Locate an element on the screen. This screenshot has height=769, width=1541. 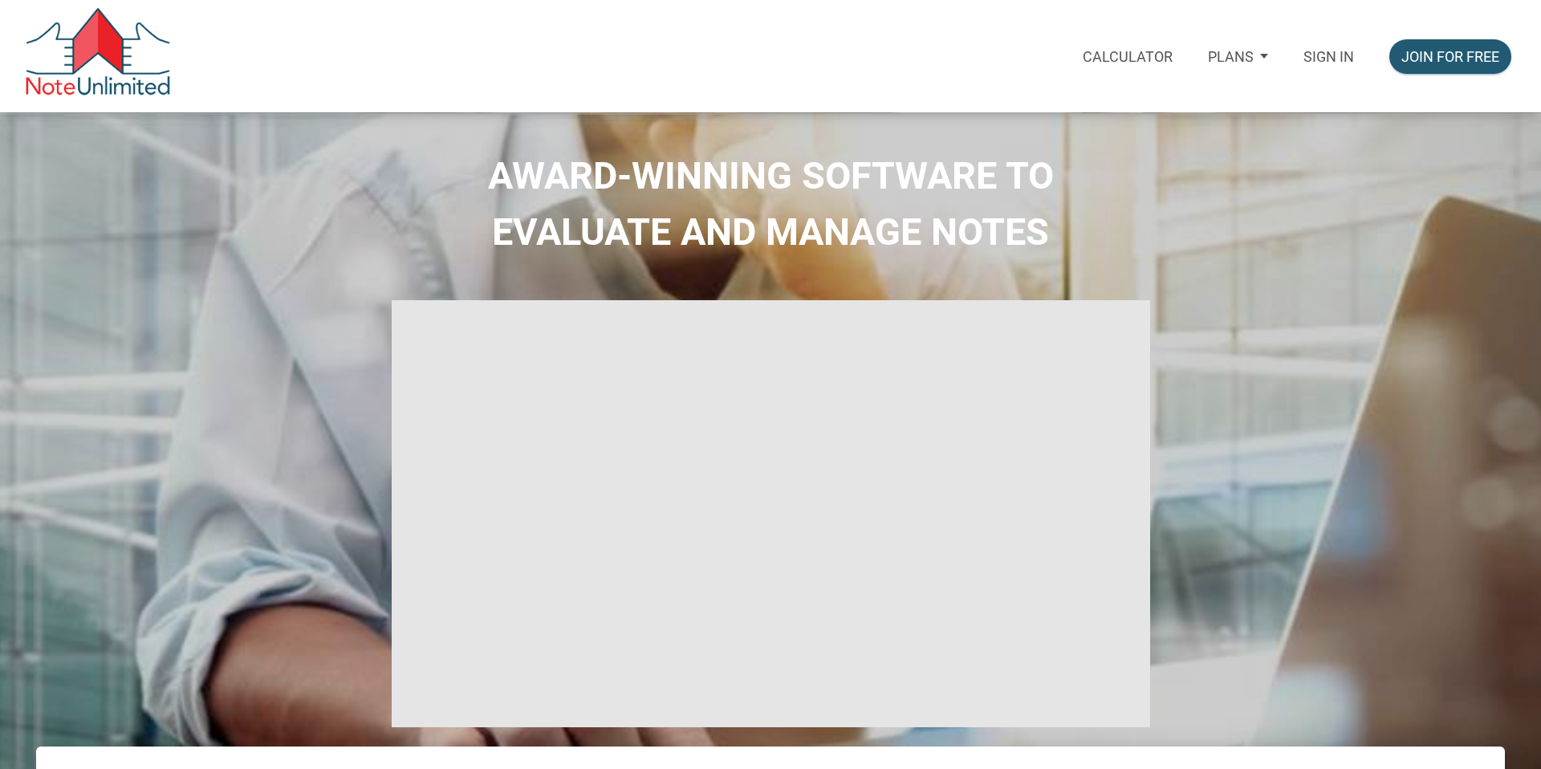
a: Sign in is located at coordinates (1328, 56).